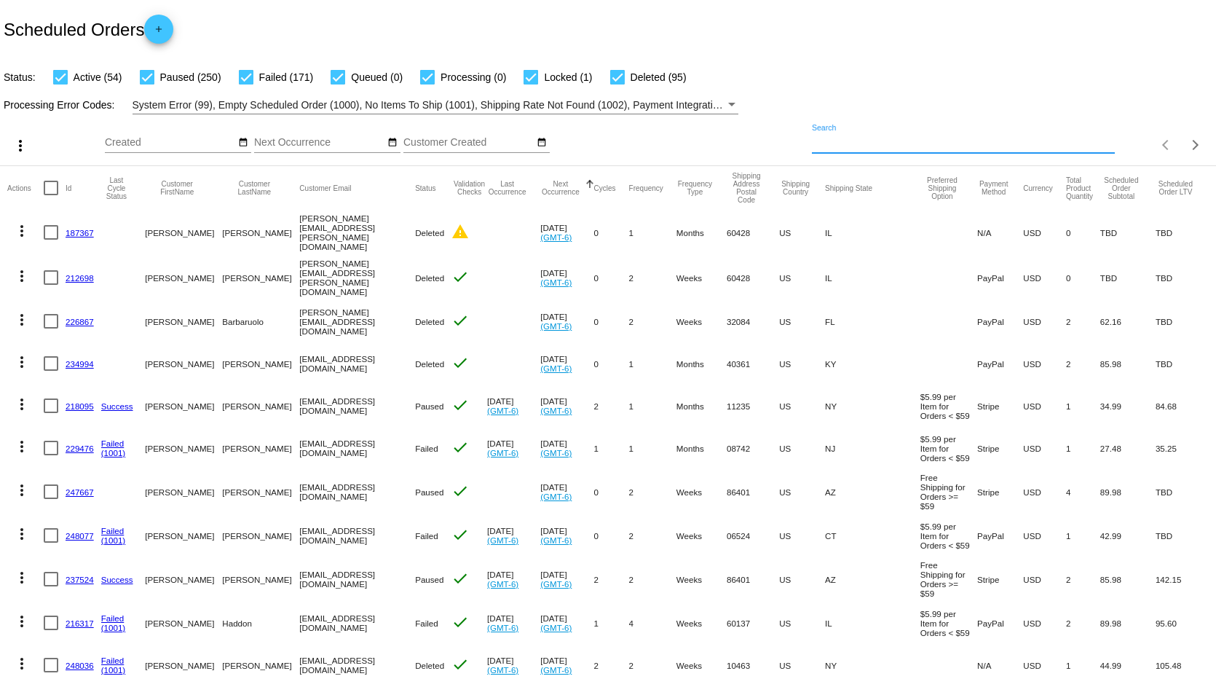  I want to click on mat-cell: NJ, so click(872, 448).